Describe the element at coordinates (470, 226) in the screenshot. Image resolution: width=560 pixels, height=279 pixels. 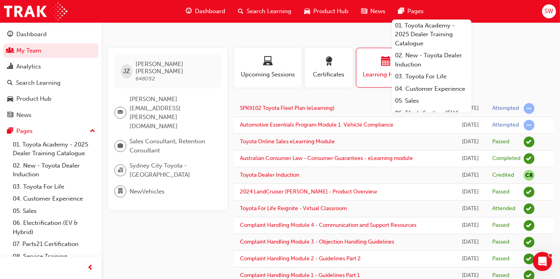
I see `div: Mon Feb 05 2024 16:31:37 GMT+1100 (Australian Eastern Daylight Time)` at that location.